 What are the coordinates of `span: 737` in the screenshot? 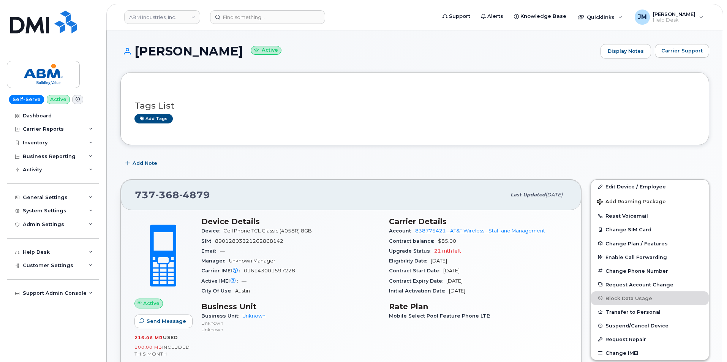 It's located at (173, 195).